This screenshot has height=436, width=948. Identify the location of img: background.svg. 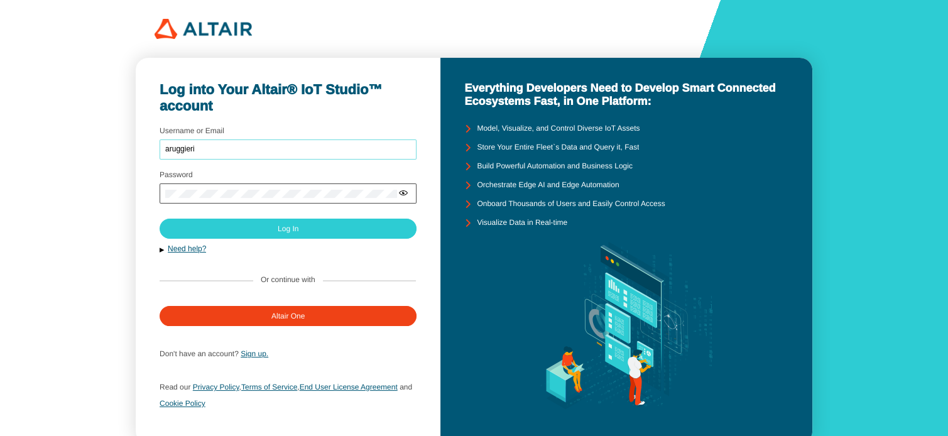
(626, 325).